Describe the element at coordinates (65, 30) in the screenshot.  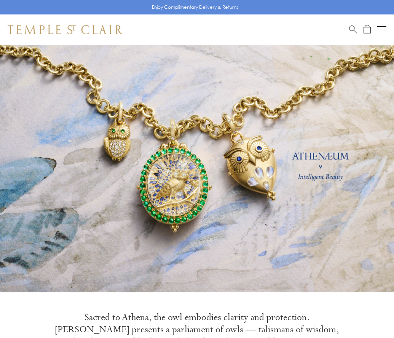
I see `img: Temple St. Clair` at that location.